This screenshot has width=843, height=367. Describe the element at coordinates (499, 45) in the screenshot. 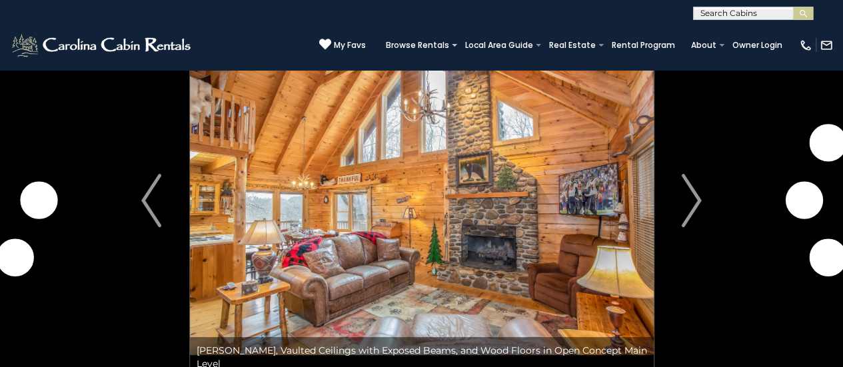

I see `a: Local Area Guide` at that location.